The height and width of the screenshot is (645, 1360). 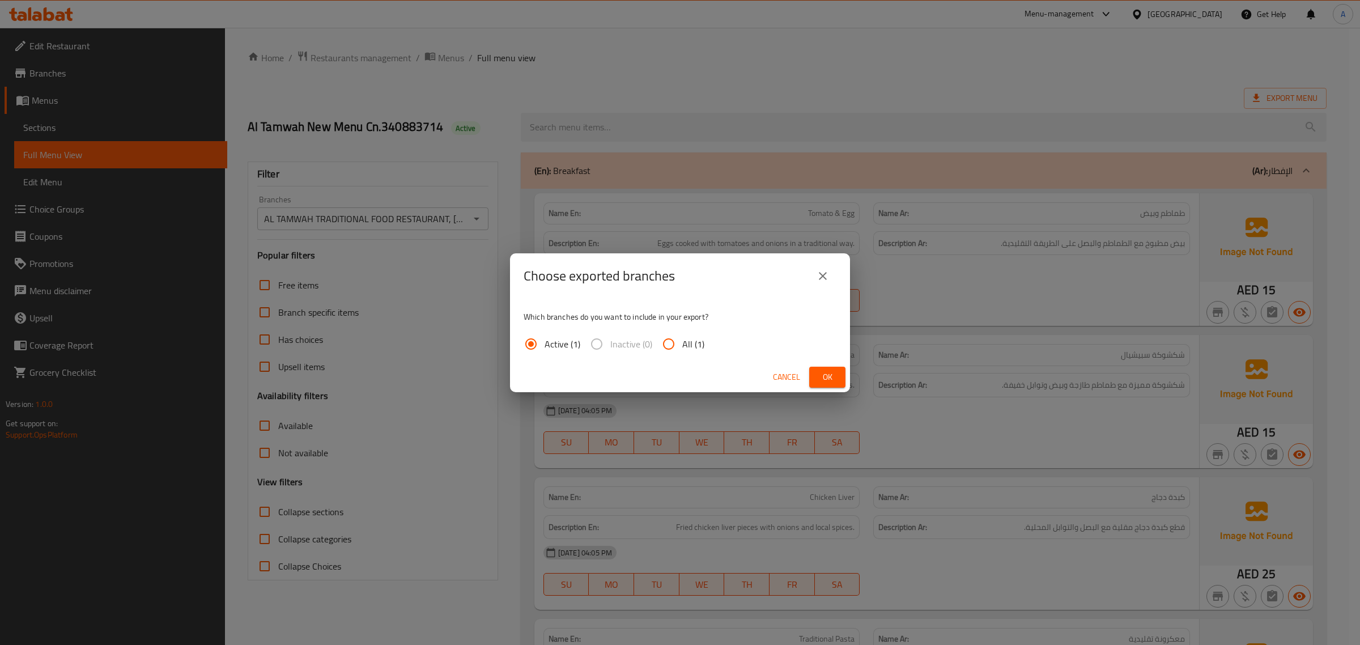 What do you see at coordinates (823, 276) in the screenshot?
I see `button: close` at bounding box center [823, 276].